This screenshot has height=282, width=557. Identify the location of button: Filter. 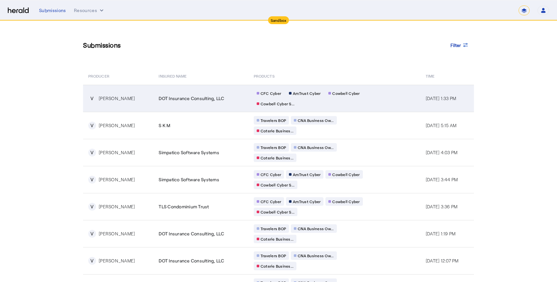
(459, 45).